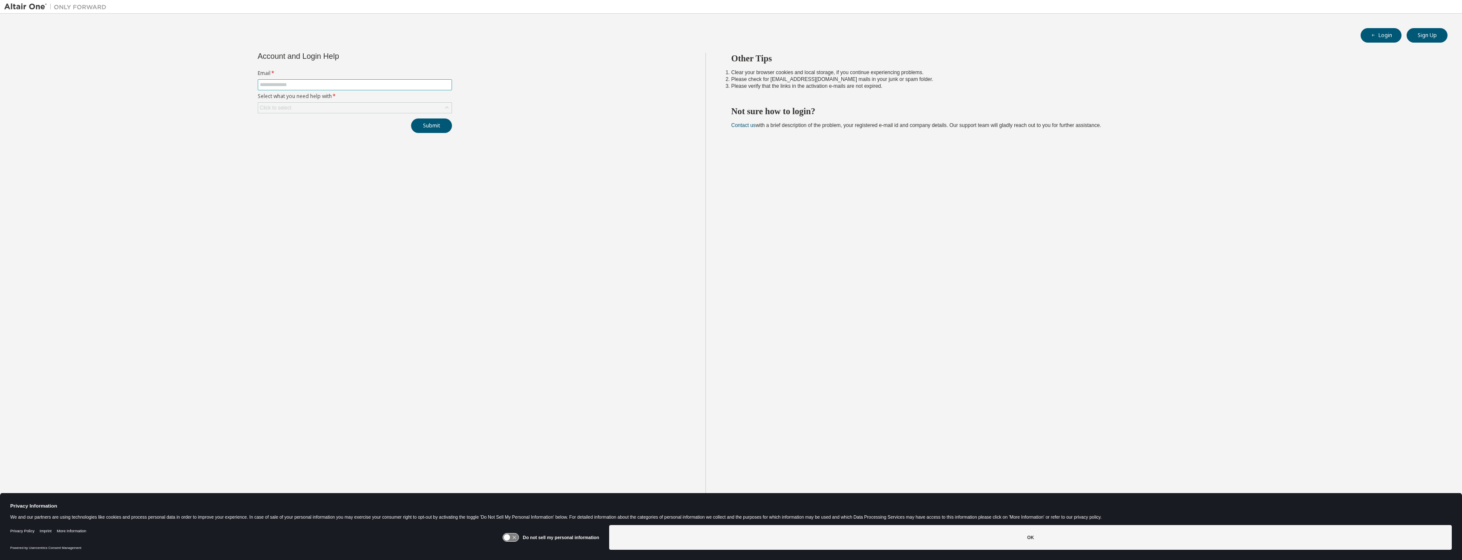 This screenshot has width=1462, height=560. What do you see at coordinates (743, 125) in the screenshot?
I see `a: Contact us` at bounding box center [743, 125].